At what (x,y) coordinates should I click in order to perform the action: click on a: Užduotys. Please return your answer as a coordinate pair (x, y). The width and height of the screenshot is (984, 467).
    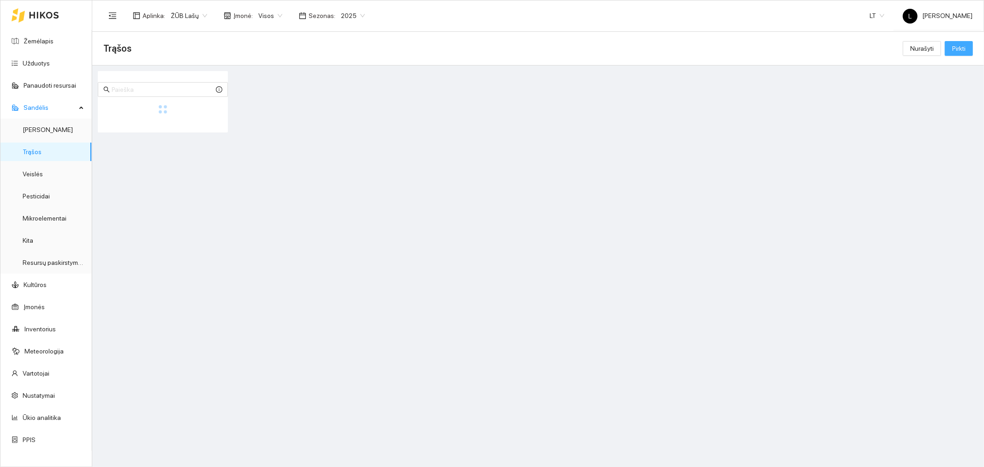
    Looking at the image, I should click on (36, 63).